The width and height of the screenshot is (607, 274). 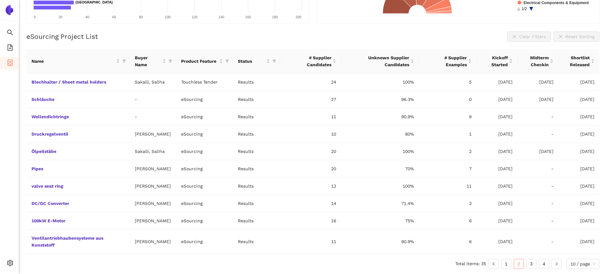 What do you see at coordinates (497, 61) in the screenshot?
I see `th: this column's title is Kickoff Started,this column is sortable` at bounding box center [497, 61].